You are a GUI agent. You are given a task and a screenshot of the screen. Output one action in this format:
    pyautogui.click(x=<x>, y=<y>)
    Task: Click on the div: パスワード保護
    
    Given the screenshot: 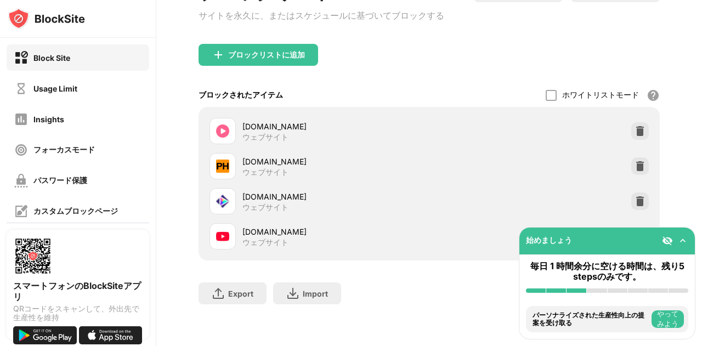 What is the action you would take?
    pyautogui.click(x=60, y=180)
    